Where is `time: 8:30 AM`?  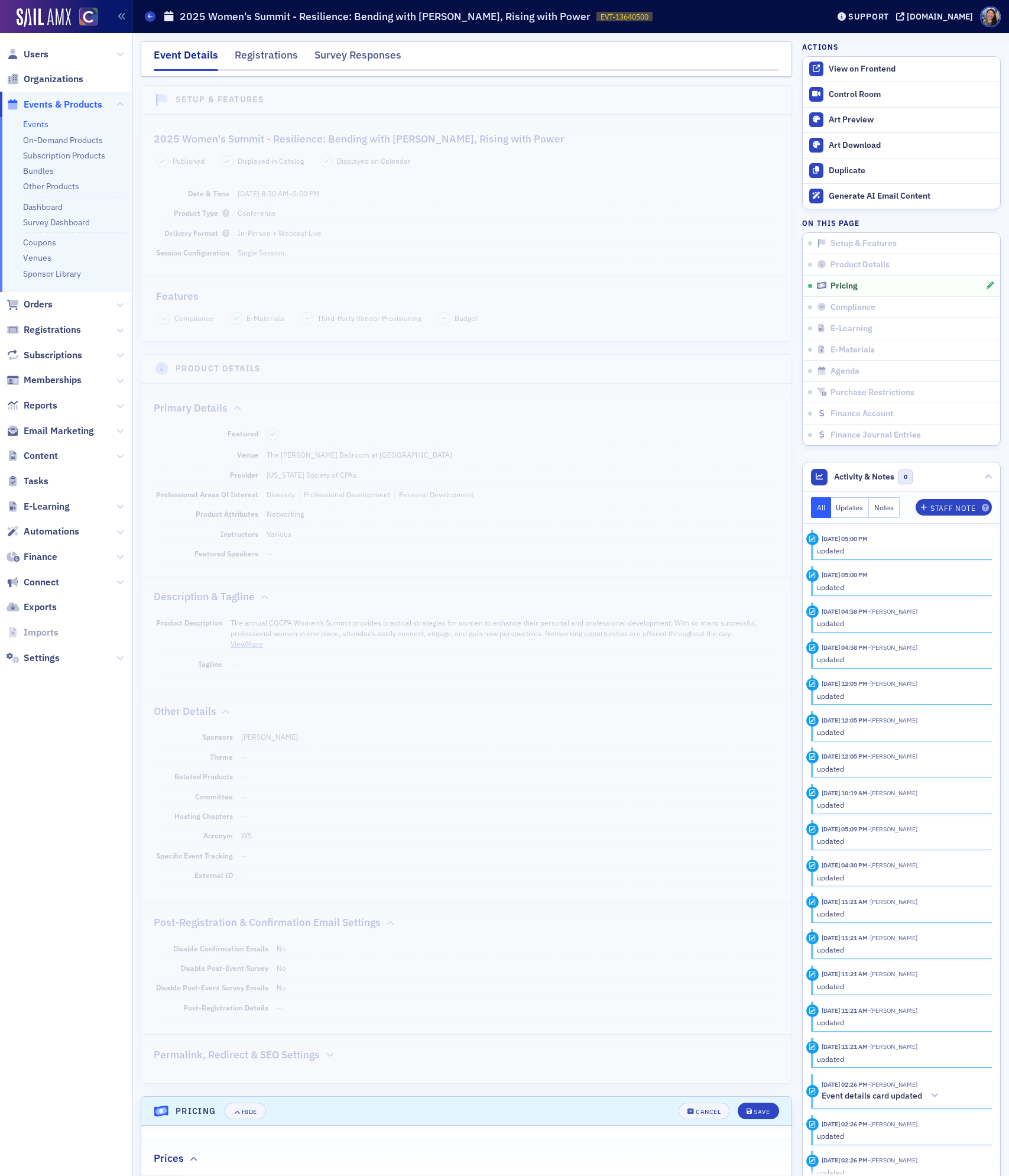 time: 8:30 AM is located at coordinates (275, 193).